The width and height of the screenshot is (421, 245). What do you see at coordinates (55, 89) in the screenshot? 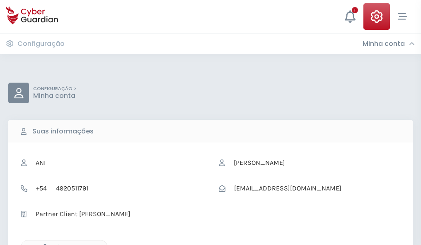
I see `p: CONFIGURAÇÃO >` at bounding box center [55, 89].